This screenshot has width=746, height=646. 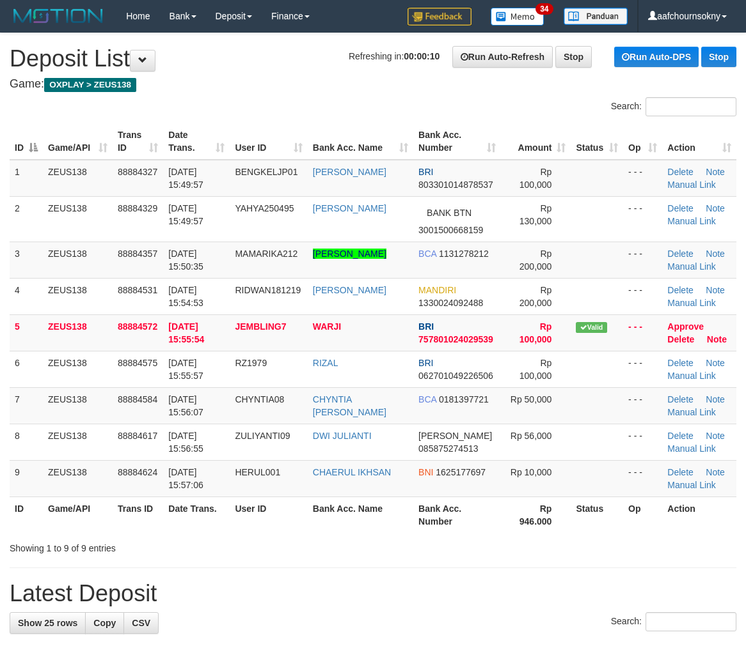 I want to click on th: Rp 946.000, so click(x=536, y=515).